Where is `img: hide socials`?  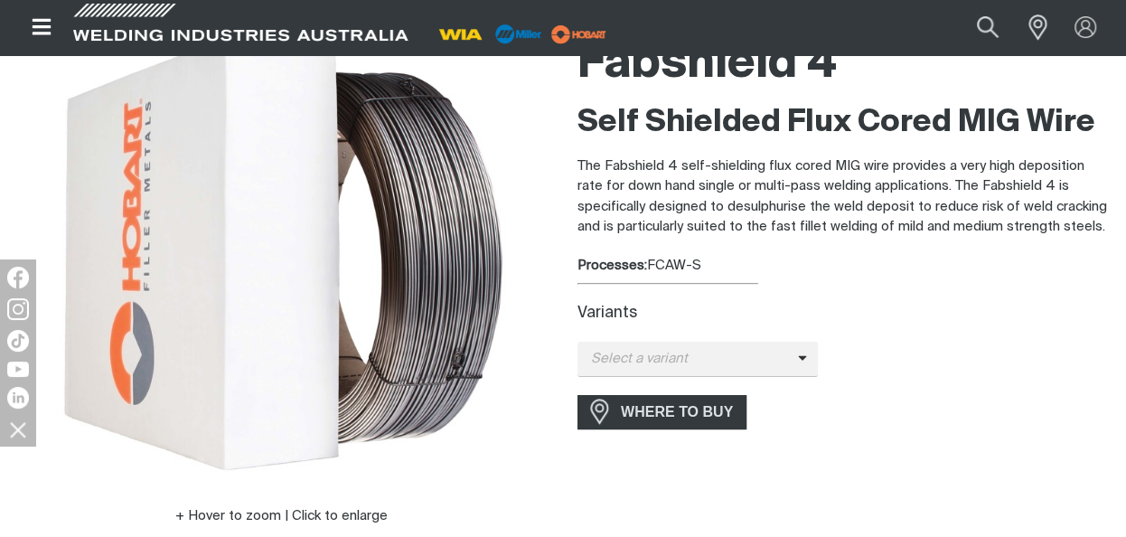 img: hide socials is located at coordinates (18, 429).